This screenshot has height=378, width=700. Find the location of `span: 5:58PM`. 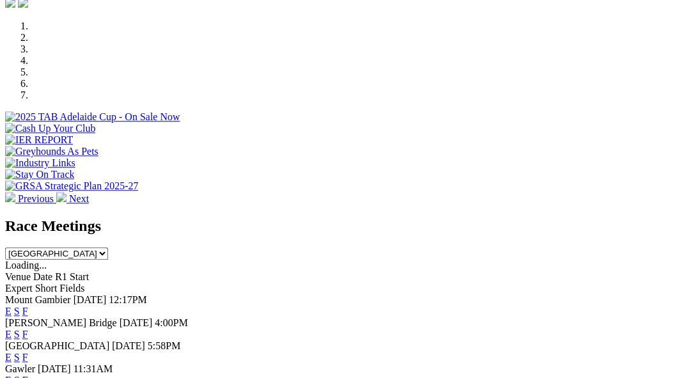

span: 5:58PM is located at coordinates (164, 345).